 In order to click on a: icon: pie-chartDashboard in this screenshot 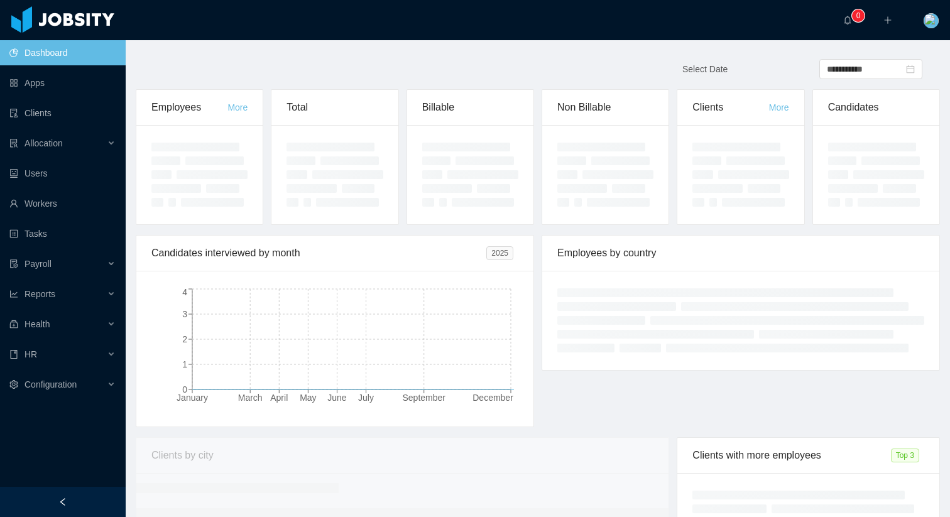, I will do `click(62, 53)`.